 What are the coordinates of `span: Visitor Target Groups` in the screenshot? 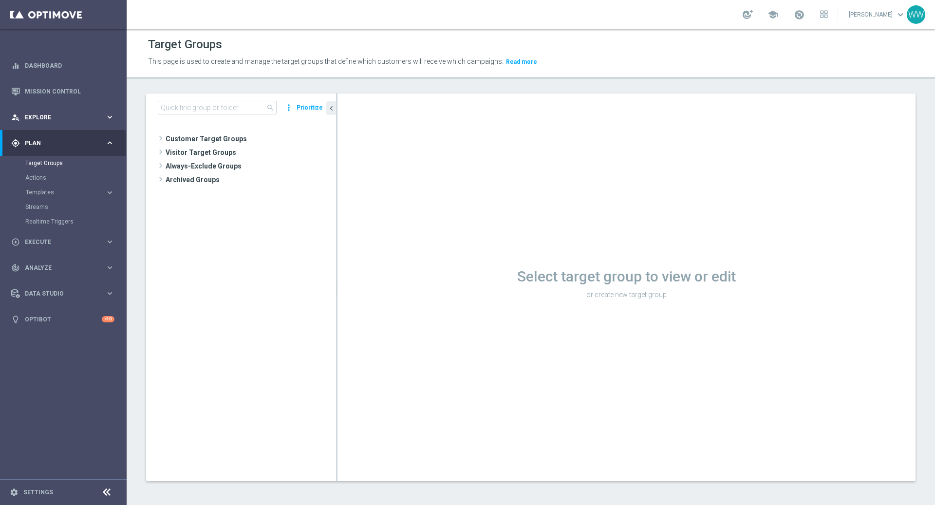 It's located at (251, 152).